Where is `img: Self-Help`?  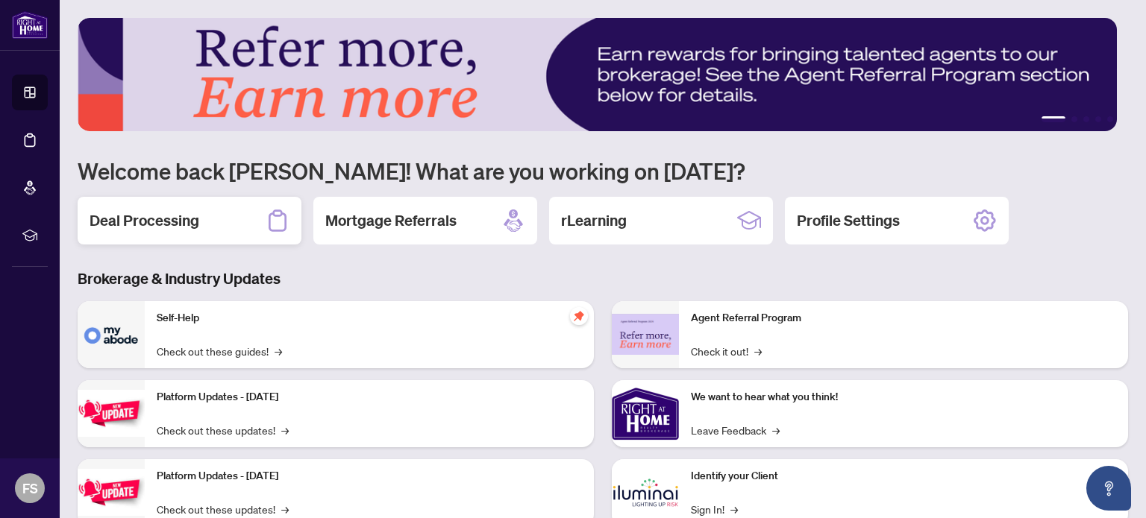
img: Self-Help is located at coordinates (111, 335).